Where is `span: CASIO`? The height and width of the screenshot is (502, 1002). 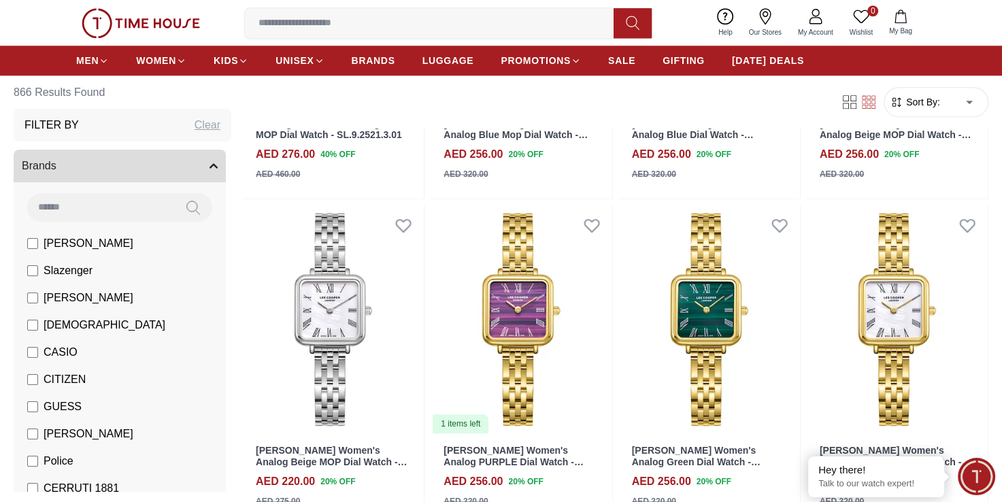 span: CASIO is located at coordinates (61, 352).